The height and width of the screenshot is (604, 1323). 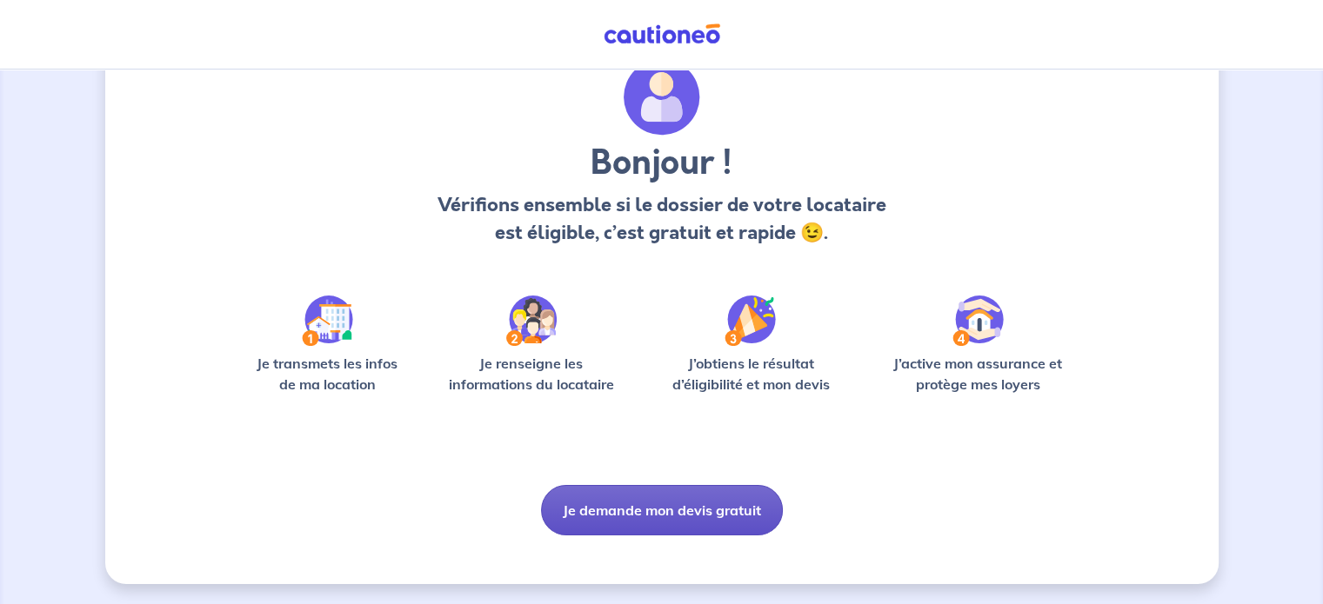 I want to click on img: /static/90a569abe86eec82015bcaae536bd8e6/Step-1.svg, so click(x=327, y=321).